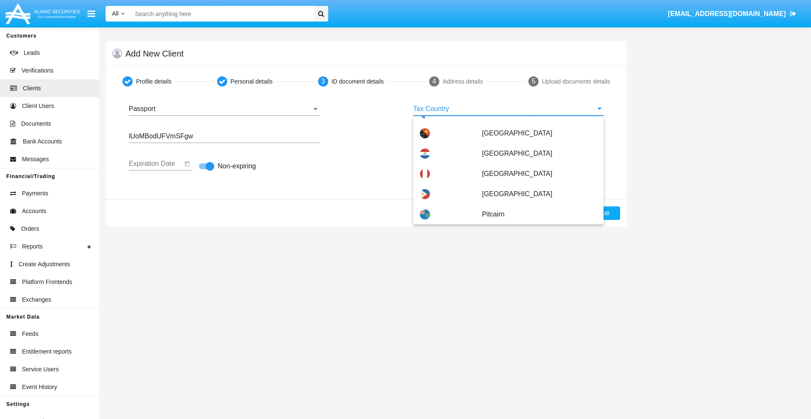 Image resolution: width=811 pixels, height=419 pixels. What do you see at coordinates (154, 82) in the screenshot?
I see `div: Profile details` at bounding box center [154, 82].